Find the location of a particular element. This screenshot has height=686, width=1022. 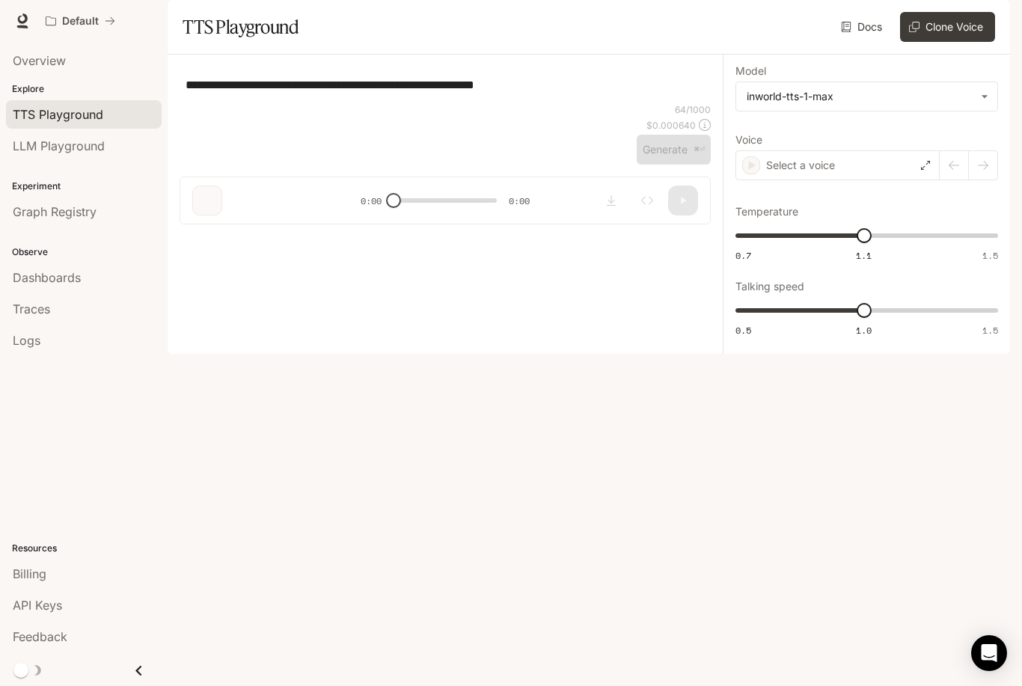

p: $ 0.000640 is located at coordinates (671, 125).